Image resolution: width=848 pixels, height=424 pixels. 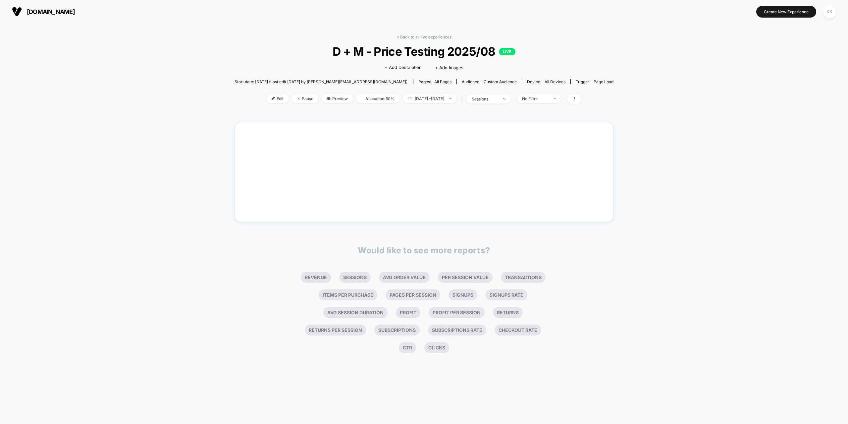 What do you see at coordinates (435, 81) in the screenshot?
I see `div: Pages:` at bounding box center [435, 81].